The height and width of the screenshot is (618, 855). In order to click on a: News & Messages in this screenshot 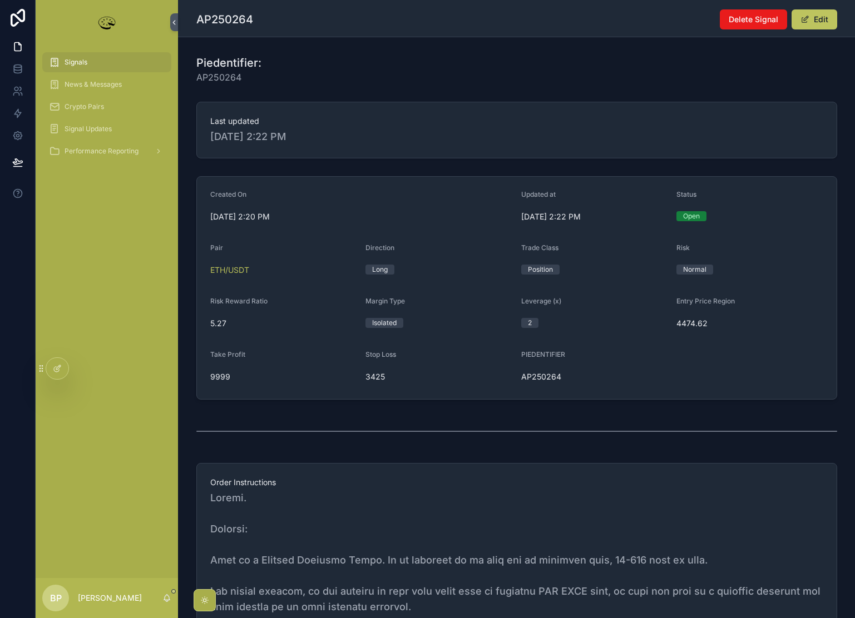, I will do `click(107, 85)`.